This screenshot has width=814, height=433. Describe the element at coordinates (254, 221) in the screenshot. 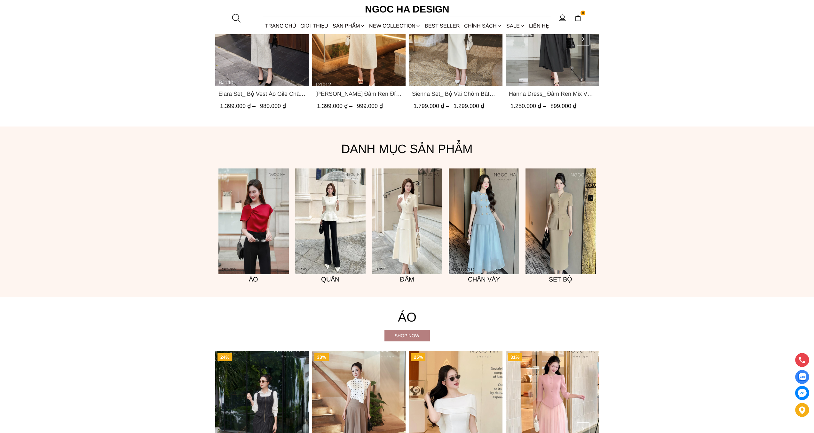

I see `a: 3(7)` at that location.